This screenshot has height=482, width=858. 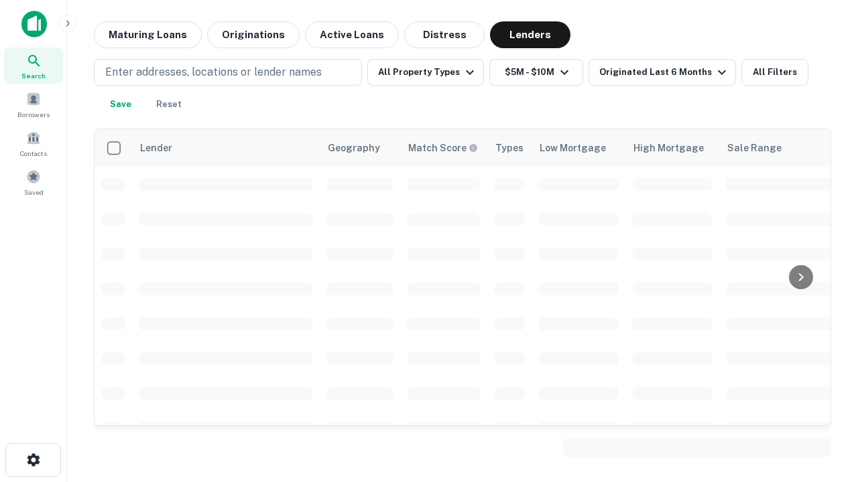 I want to click on button: Originated Last 6 Months, so click(x=662, y=72).